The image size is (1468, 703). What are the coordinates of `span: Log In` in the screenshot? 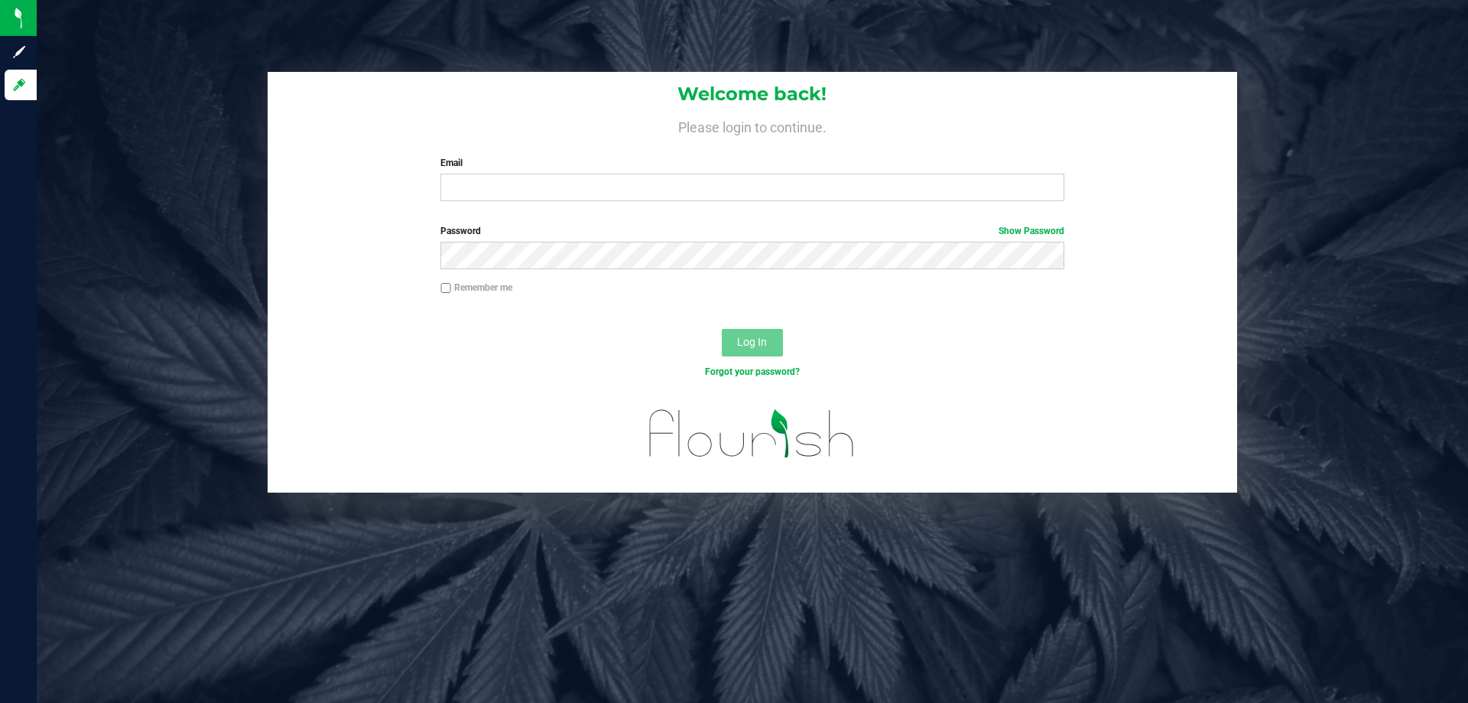 It's located at (751, 342).